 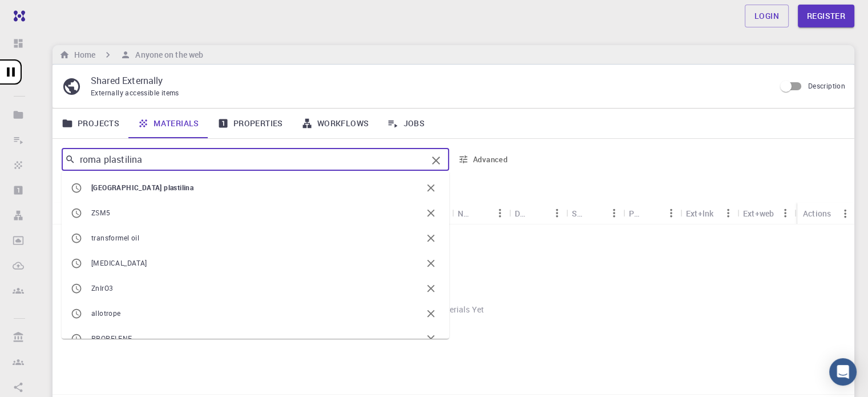 I want to click on span: plastilina, so click(x=179, y=187).